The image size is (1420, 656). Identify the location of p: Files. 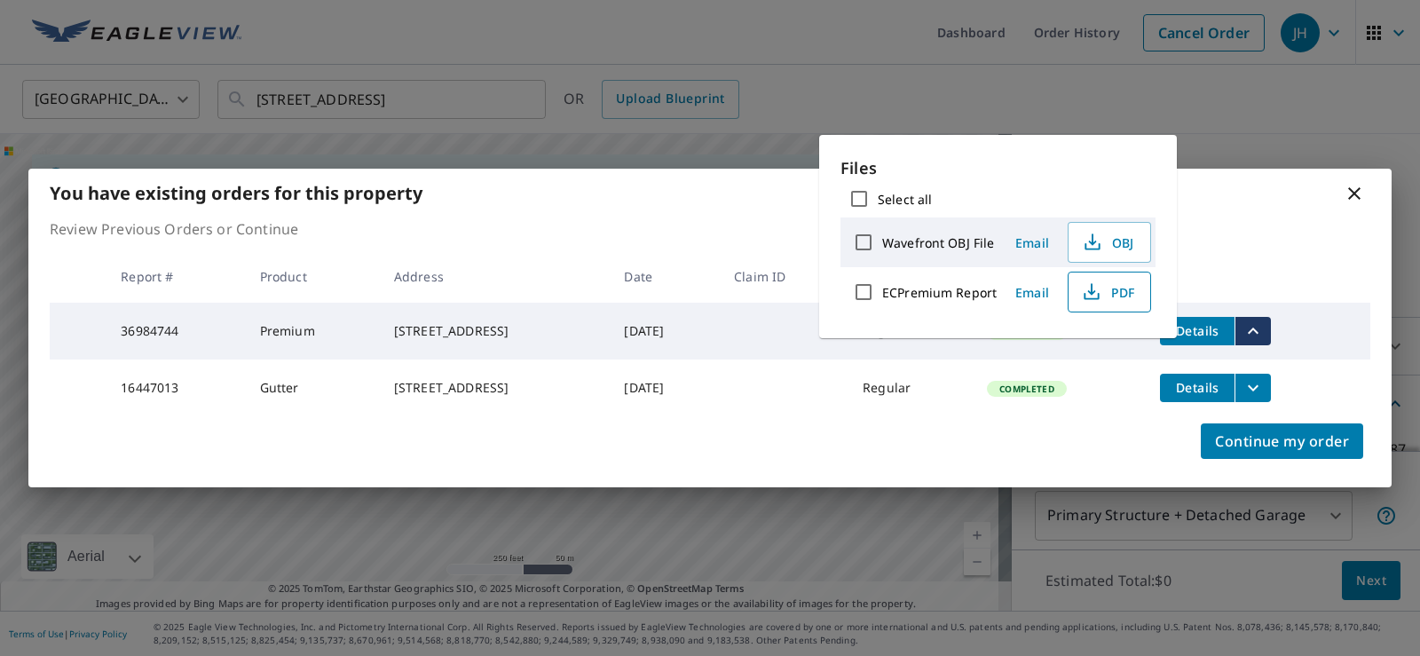
(998, 168).